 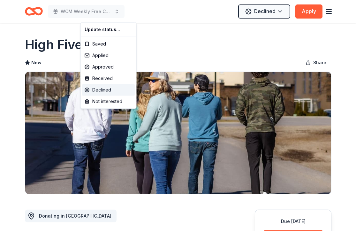 What do you see at coordinates (108, 101) in the screenshot?
I see `div: Not interested` at bounding box center [108, 101].